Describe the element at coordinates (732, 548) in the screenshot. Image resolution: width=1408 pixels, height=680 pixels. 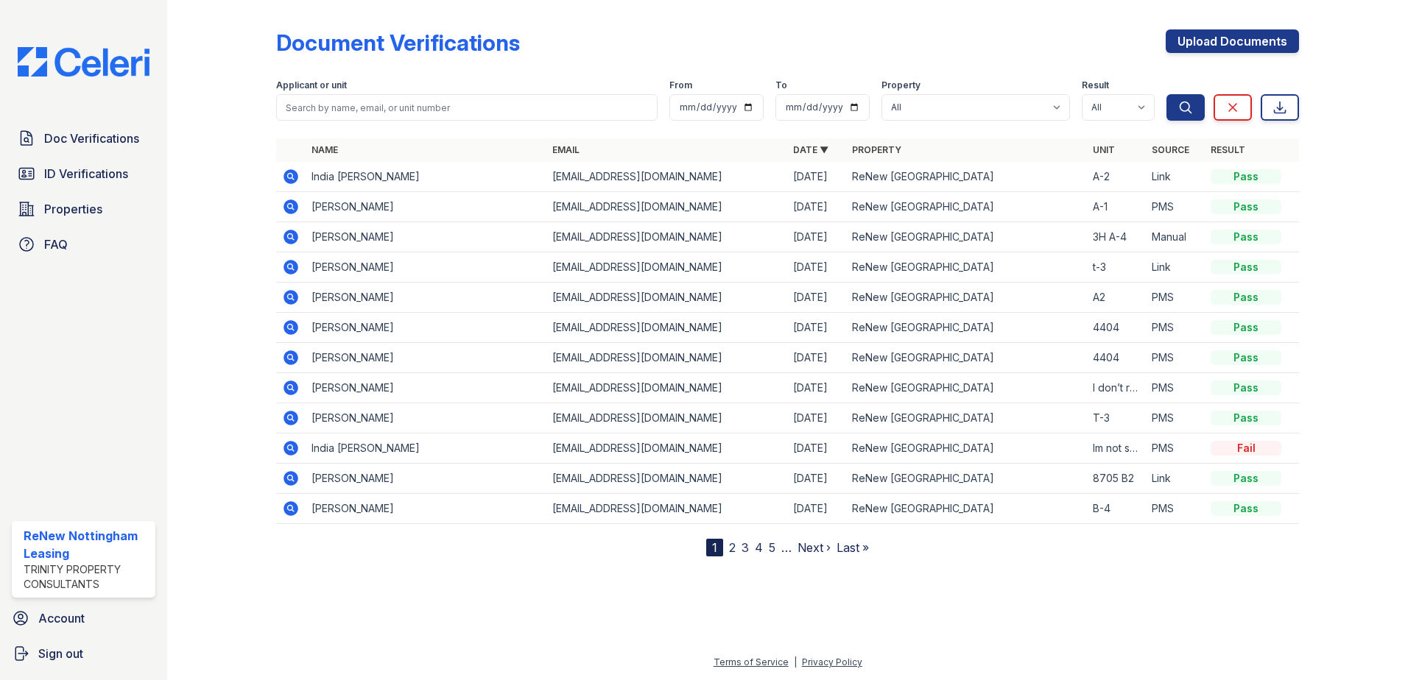
I see `a: 2` at that location.